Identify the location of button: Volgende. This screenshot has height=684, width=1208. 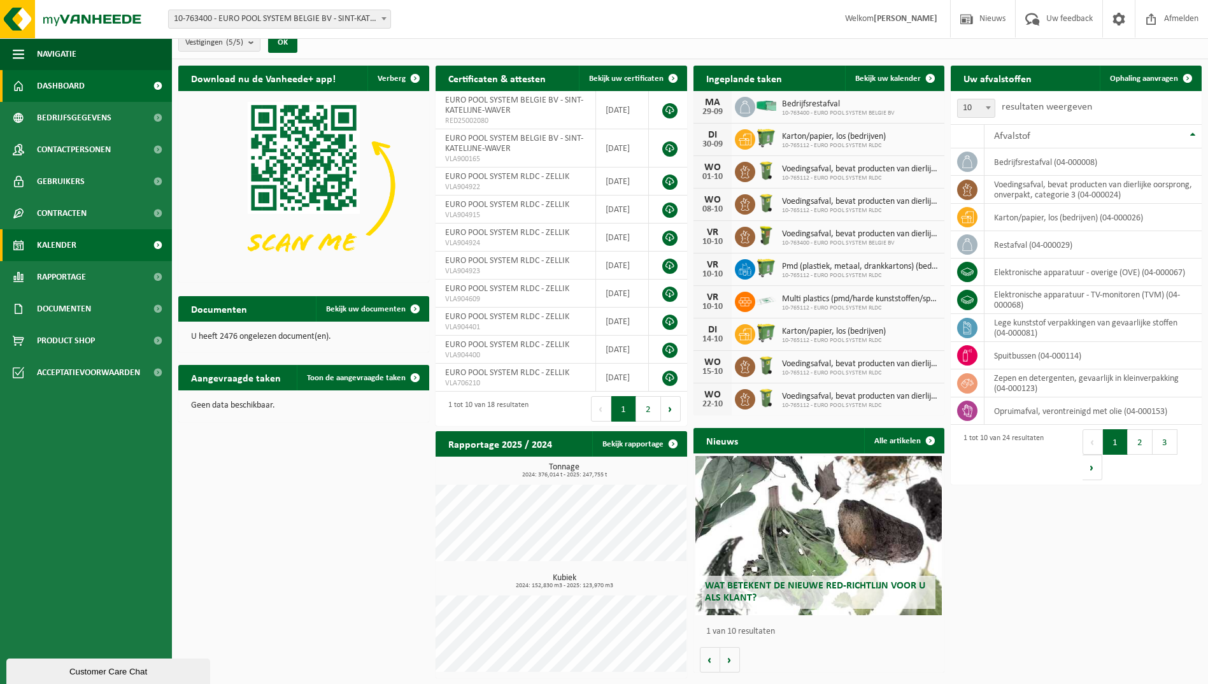
(730, 660).